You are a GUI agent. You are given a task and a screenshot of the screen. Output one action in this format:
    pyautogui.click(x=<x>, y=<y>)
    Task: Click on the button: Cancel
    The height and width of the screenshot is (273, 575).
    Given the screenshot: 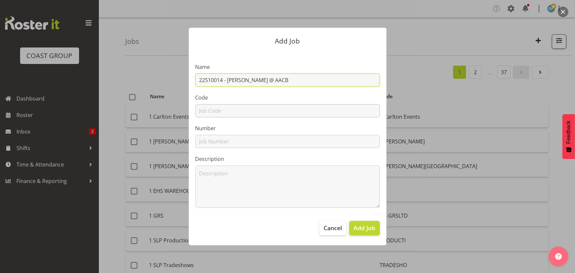 What is the action you would take?
    pyautogui.click(x=333, y=228)
    